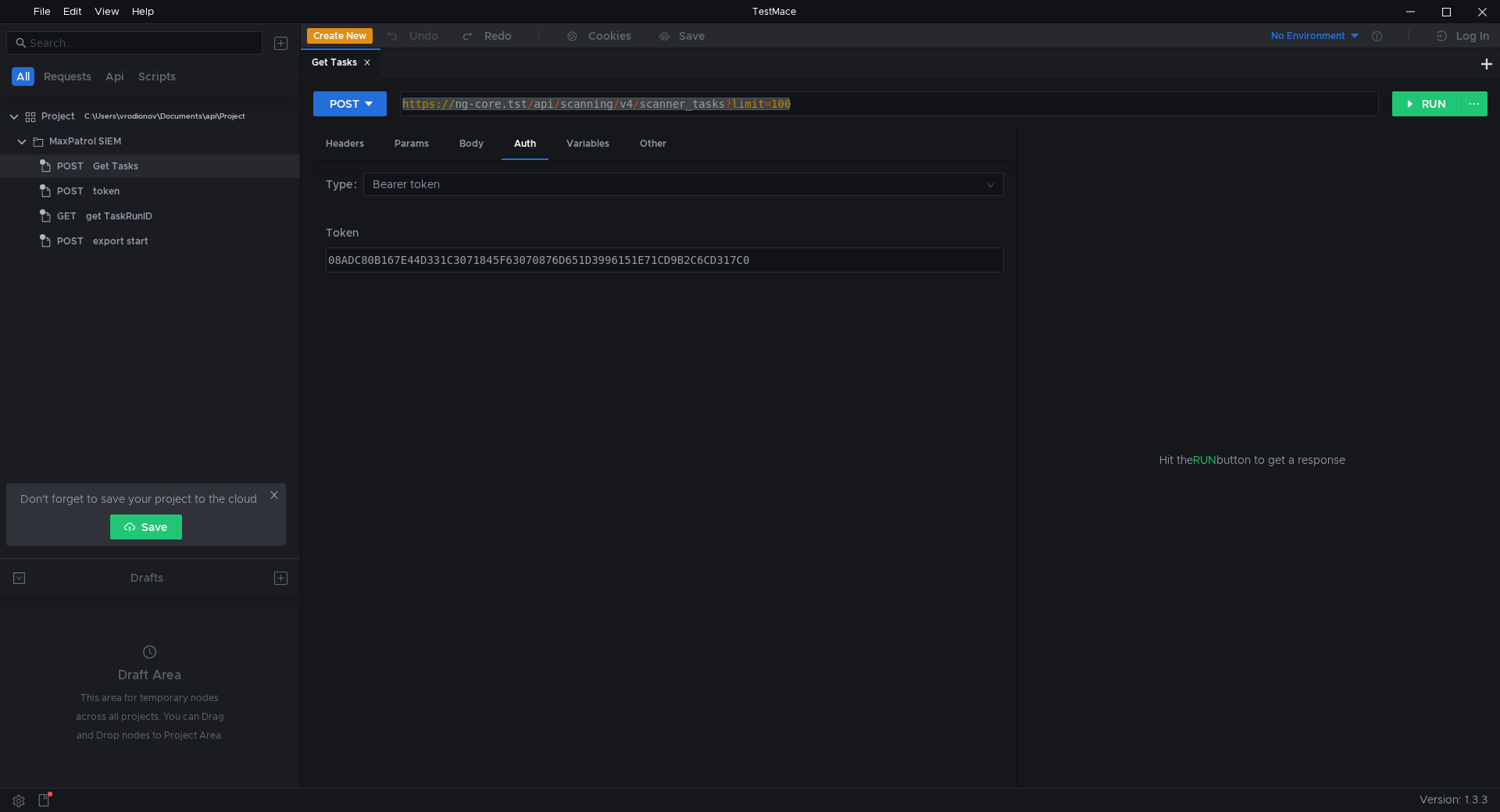  What do you see at coordinates (119, 216) in the screenshot?
I see `div: get TaskRunID` at bounding box center [119, 216].